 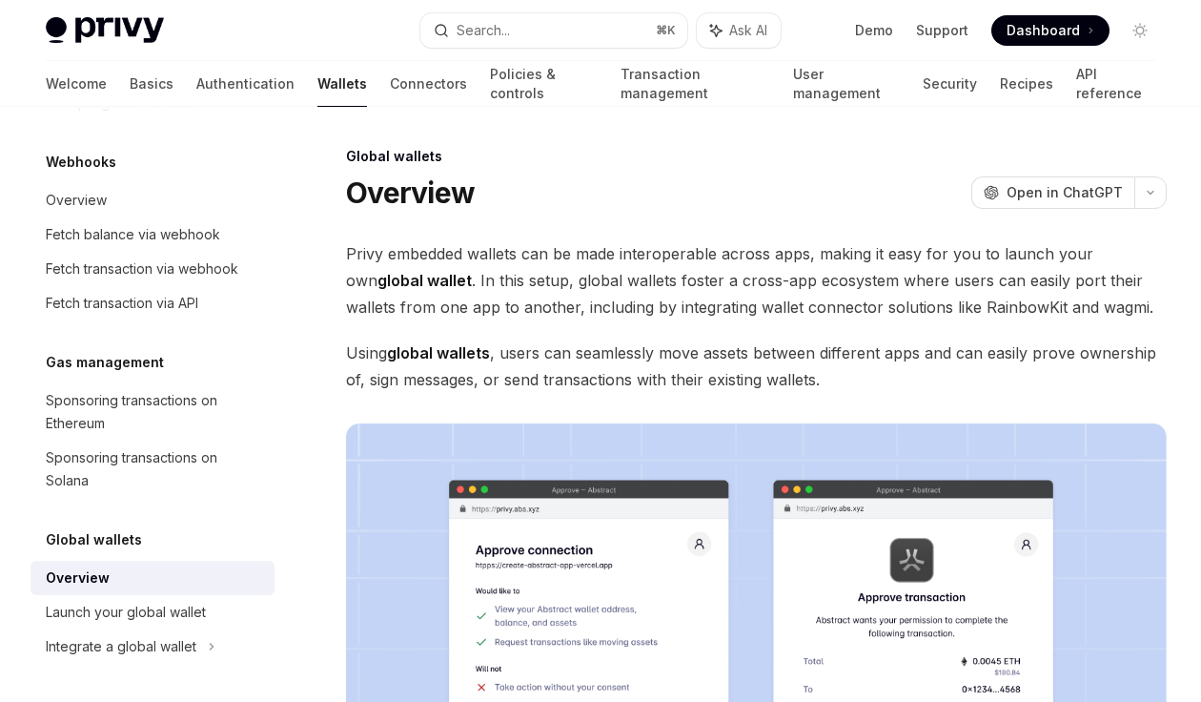 What do you see at coordinates (152, 84) in the screenshot?
I see `a: Basics` at bounding box center [152, 84].